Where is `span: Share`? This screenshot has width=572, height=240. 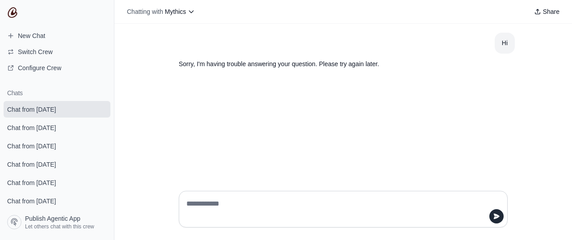
span: Share is located at coordinates (551, 12).